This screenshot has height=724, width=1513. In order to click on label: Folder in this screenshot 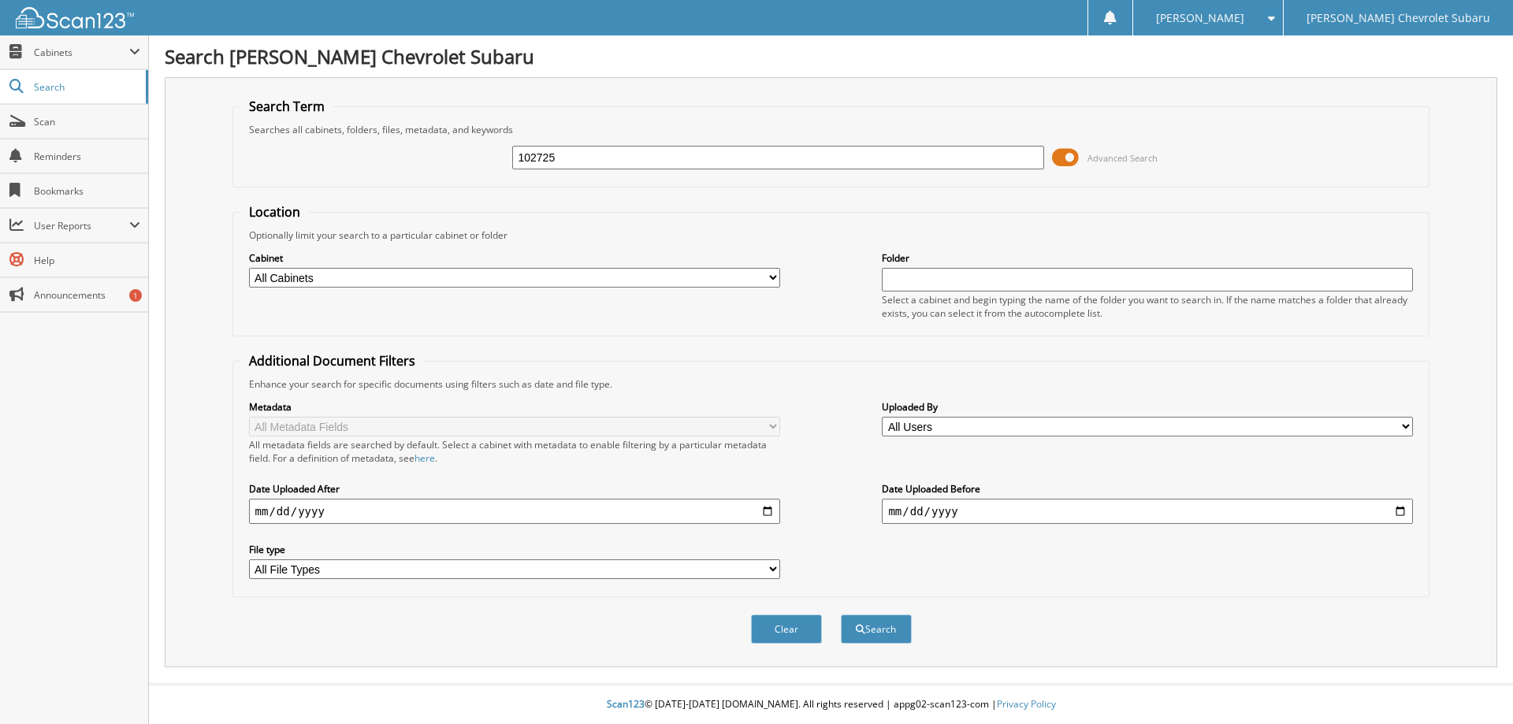, I will do `click(1147, 258)`.